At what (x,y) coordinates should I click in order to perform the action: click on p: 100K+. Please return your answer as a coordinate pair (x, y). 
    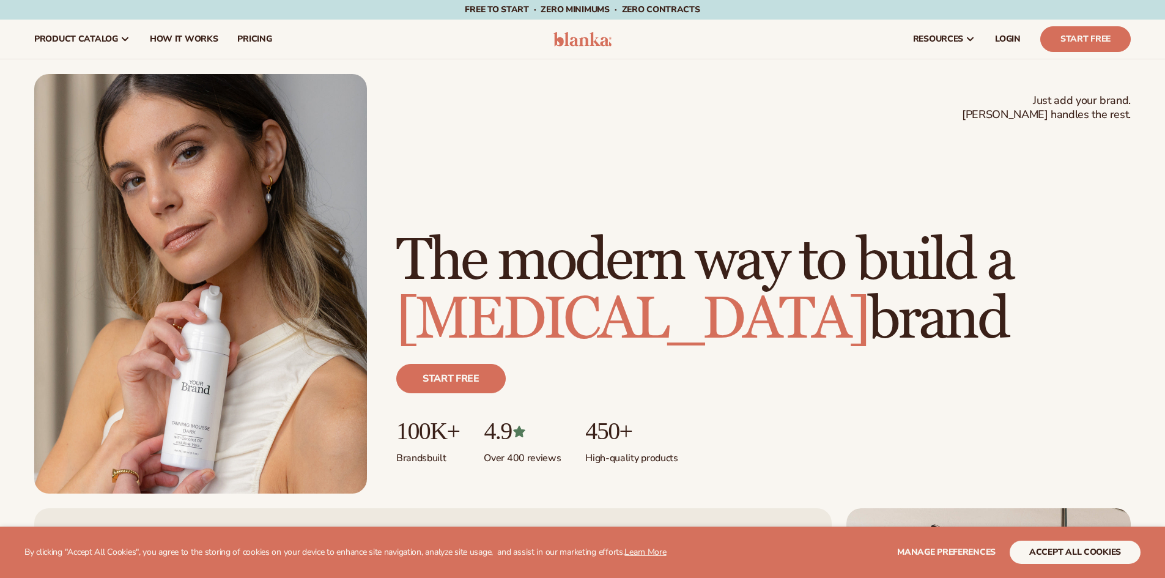
    Looking at the image, I should click on (428, 431).